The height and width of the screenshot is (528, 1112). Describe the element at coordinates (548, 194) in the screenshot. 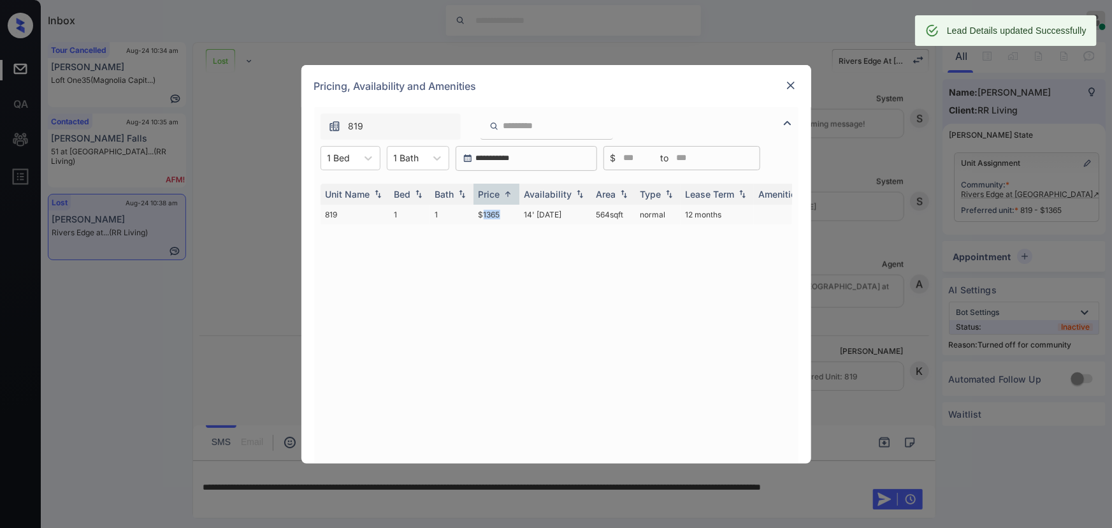

I see `div: Availability` at that location.